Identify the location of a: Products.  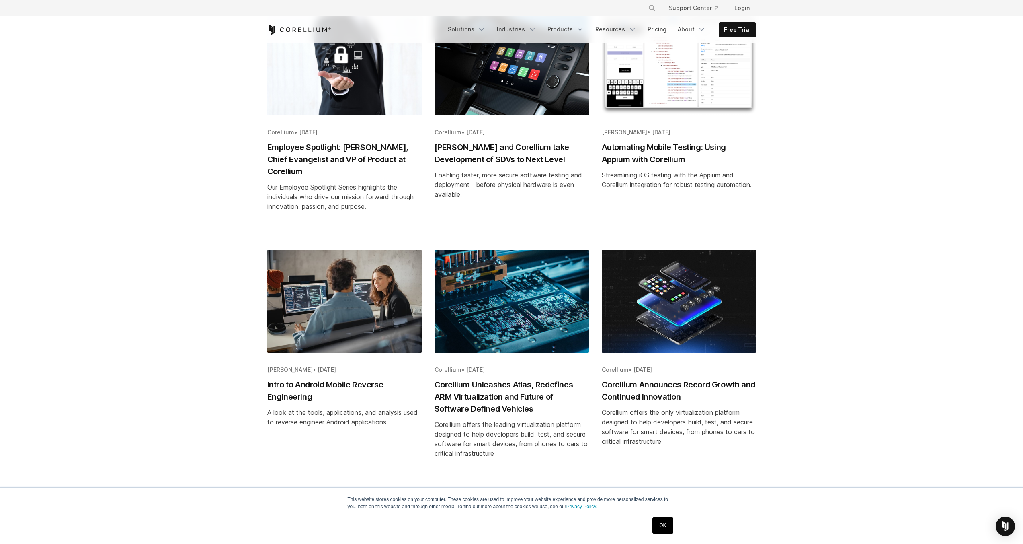
(566, 29).